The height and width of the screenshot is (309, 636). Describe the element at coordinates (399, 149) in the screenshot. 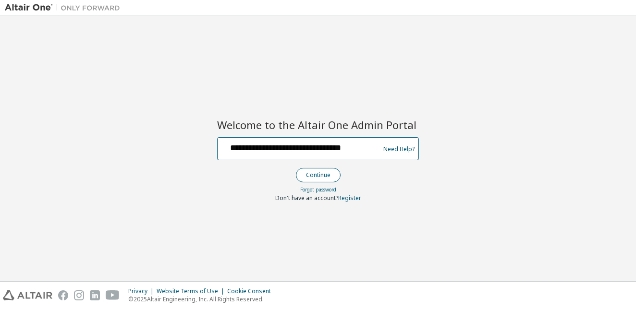

I see `a: Need Help?` at that location.